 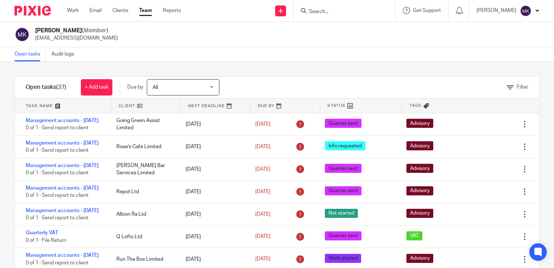 What do you see at coordinates (73, 11) in the screenshot?
I see `a: Work` at bounding box center [73, 11].